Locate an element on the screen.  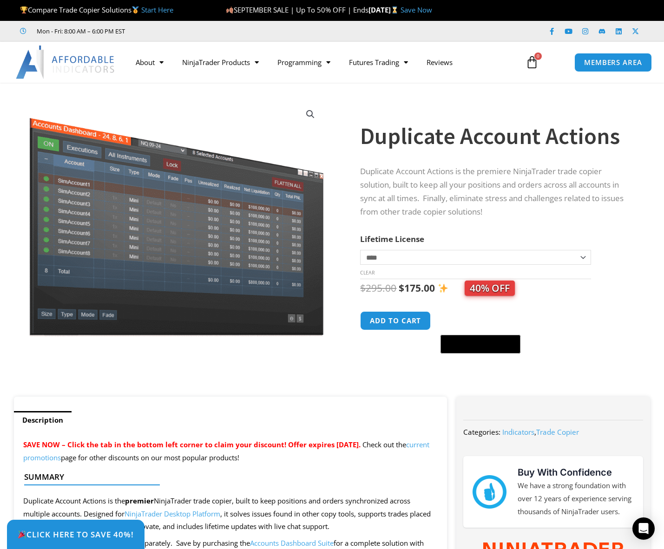
span: Compare Trade Copier Solutions is located at coordinates (97, 10).